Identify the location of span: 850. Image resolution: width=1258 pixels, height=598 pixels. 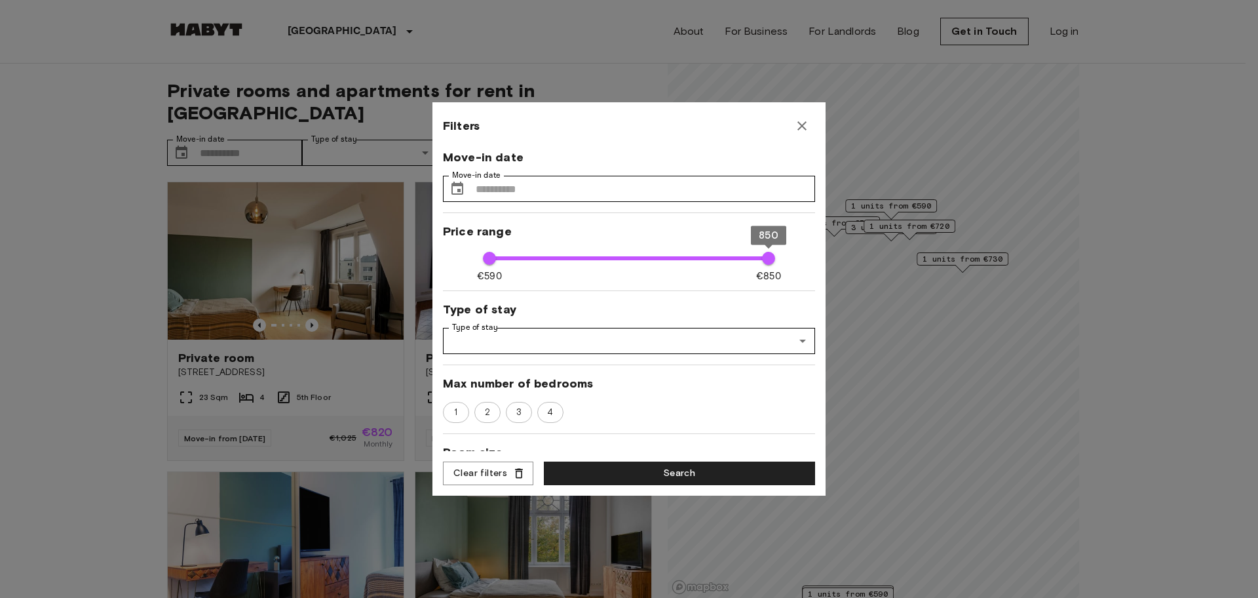
(768, 235).